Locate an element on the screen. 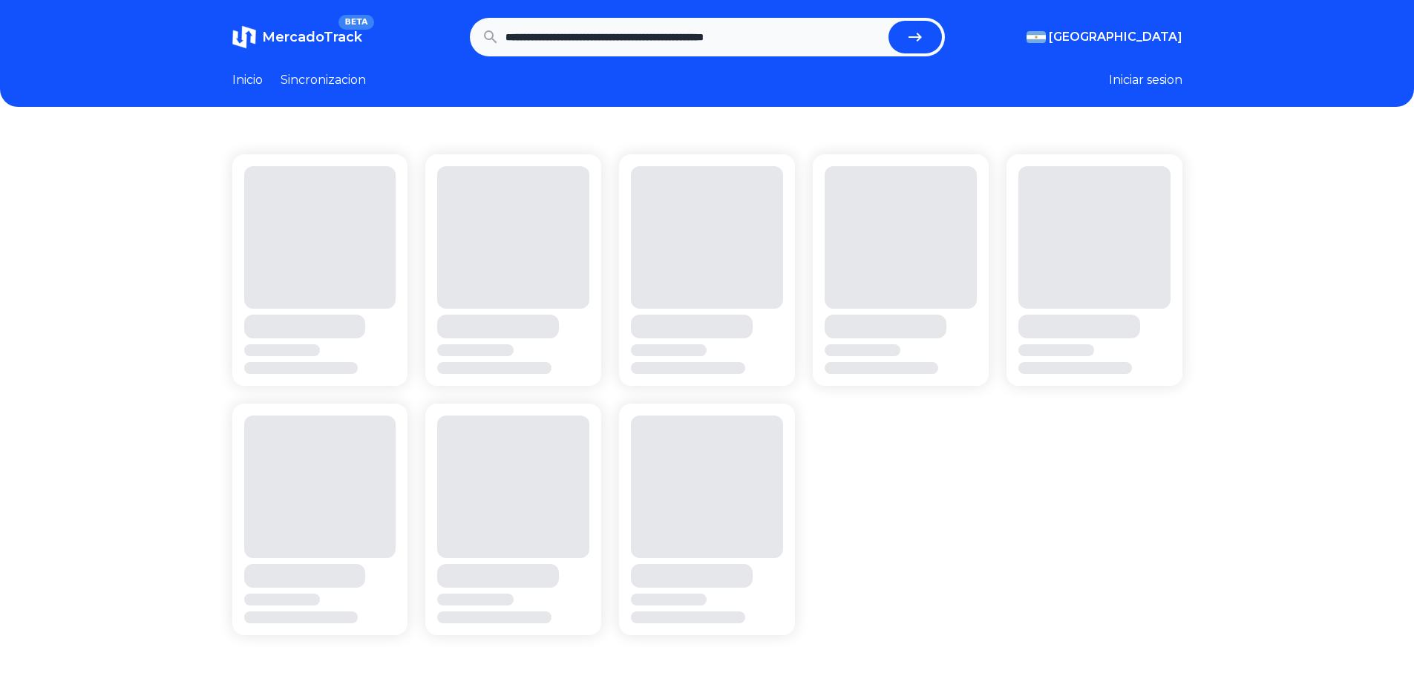 The height and width of the screenshot is (696, 1414). a: MercadoTrackBETA is located at coordinates (297, 37).